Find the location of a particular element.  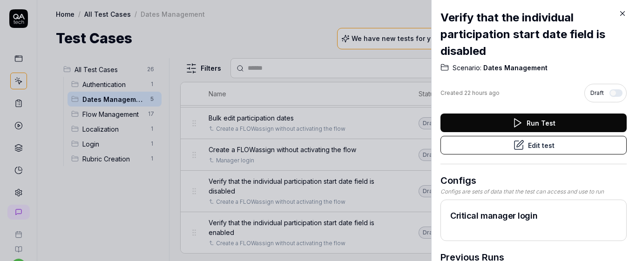

h2: Critical manager login is located at coordinates (534, 216).